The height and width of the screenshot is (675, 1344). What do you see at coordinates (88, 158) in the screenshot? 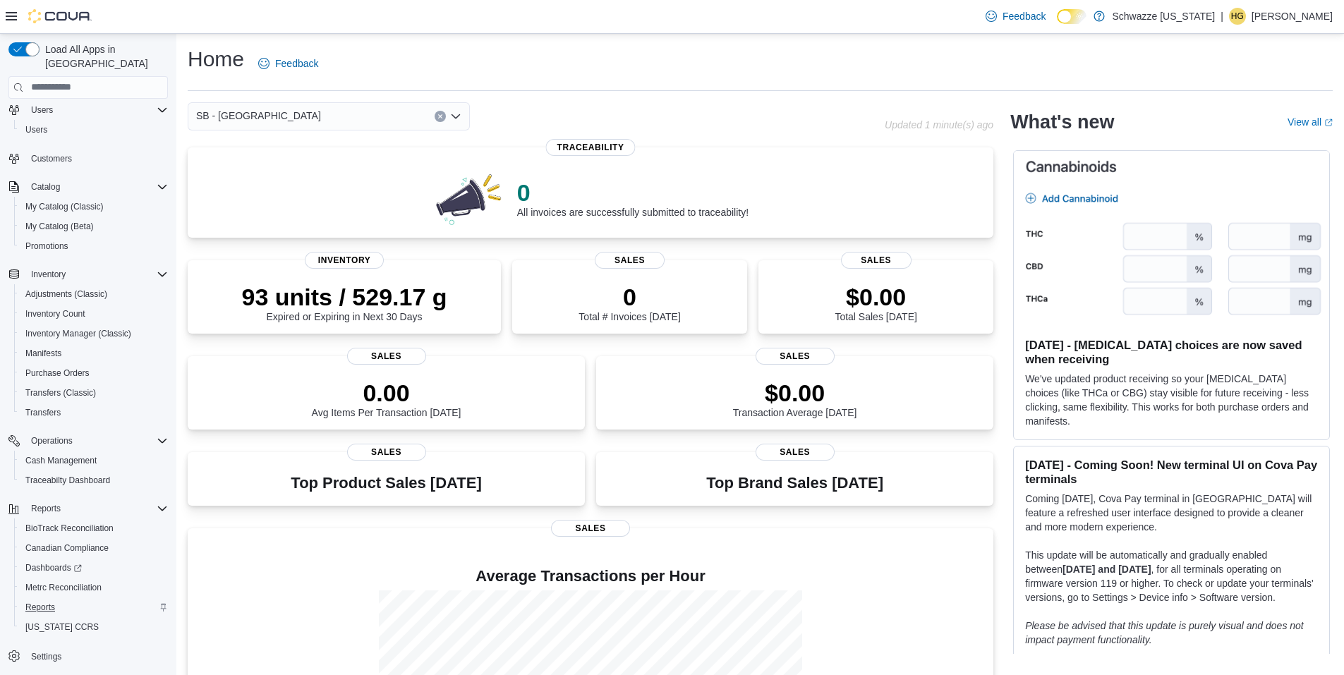
I see `button: Customers` at bounding box center [88, 158].